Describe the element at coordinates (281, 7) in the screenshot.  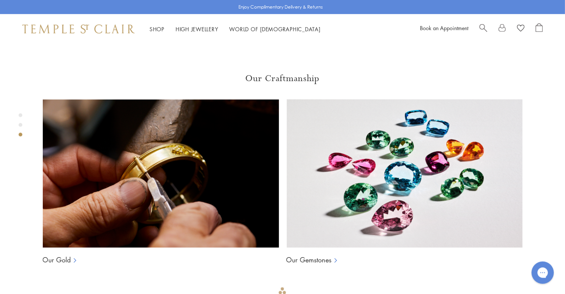
I see `p: Enjoy Complimentary Delivery & Returns` at that location.